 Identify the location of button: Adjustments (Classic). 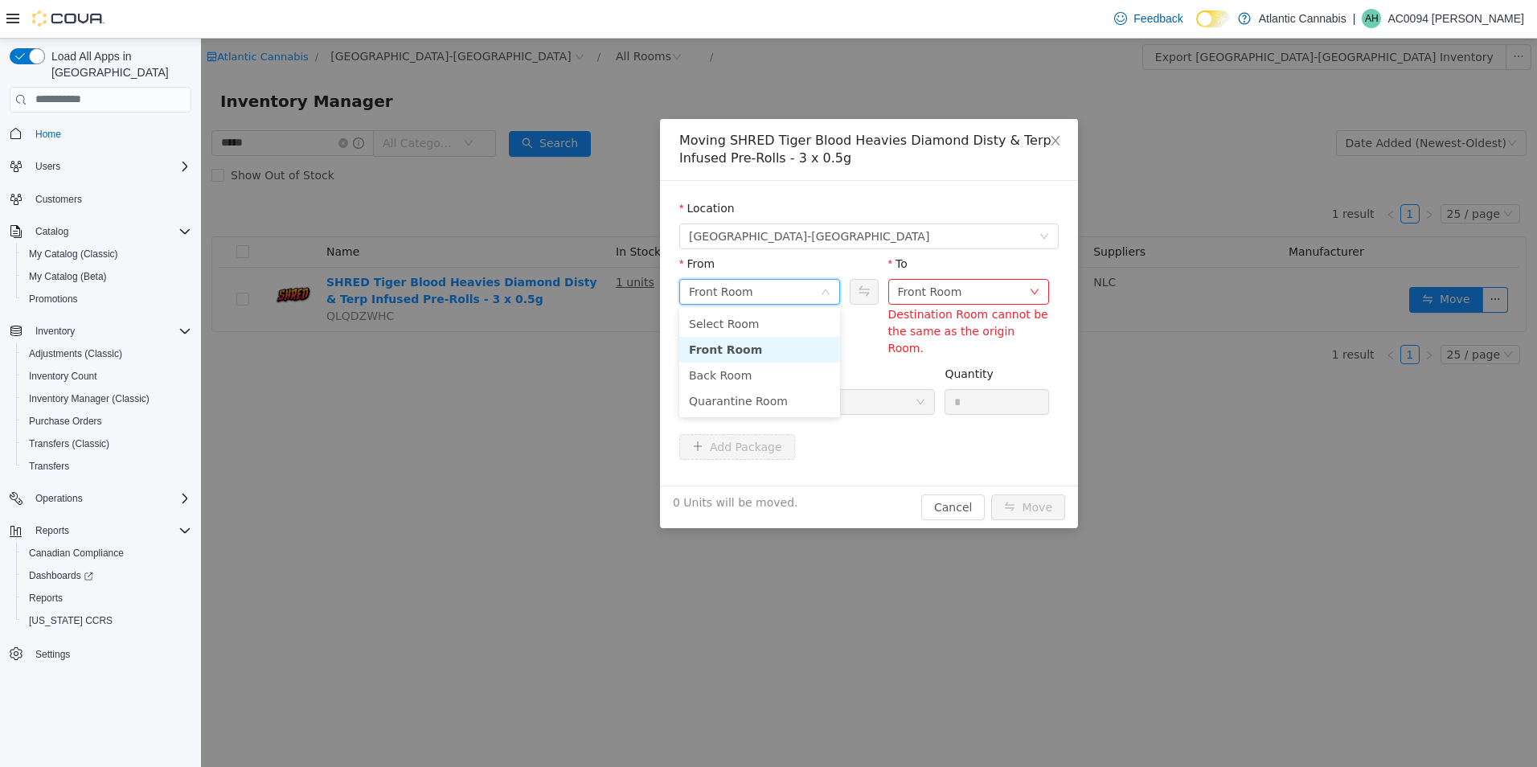
(107, 354).